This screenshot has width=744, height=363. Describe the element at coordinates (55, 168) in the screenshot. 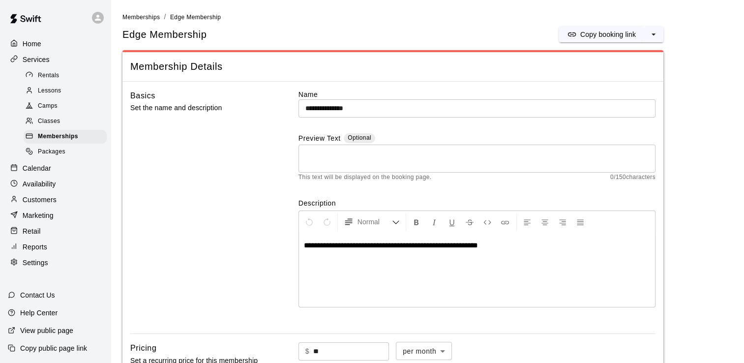

I see `div: Calendar` at that location.